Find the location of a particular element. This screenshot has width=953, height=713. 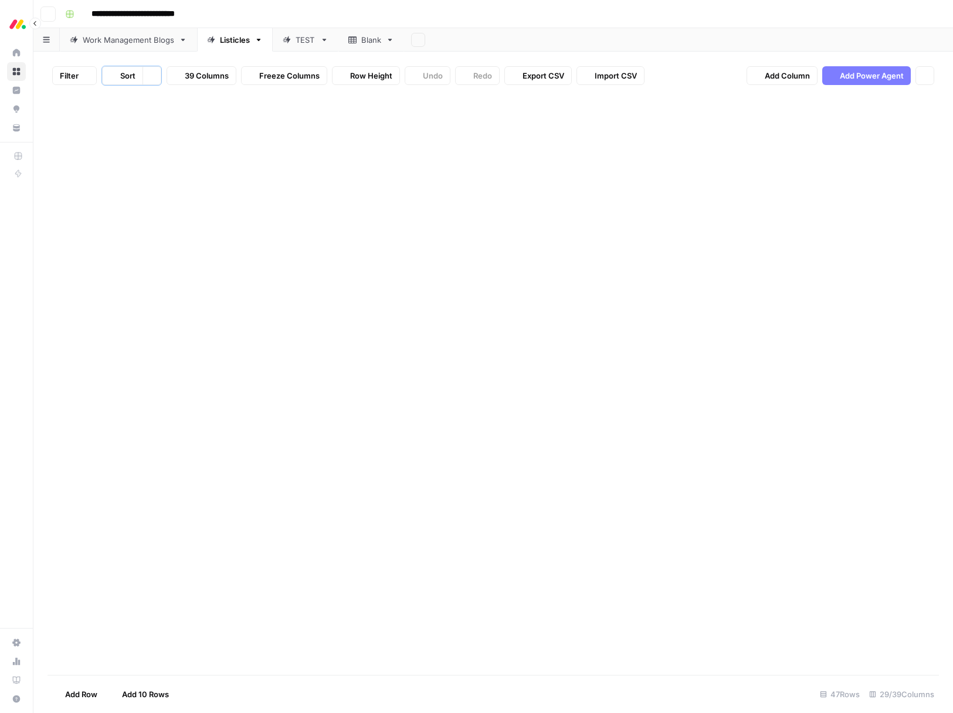

span: Row Height is located at coordinates (371, 76).